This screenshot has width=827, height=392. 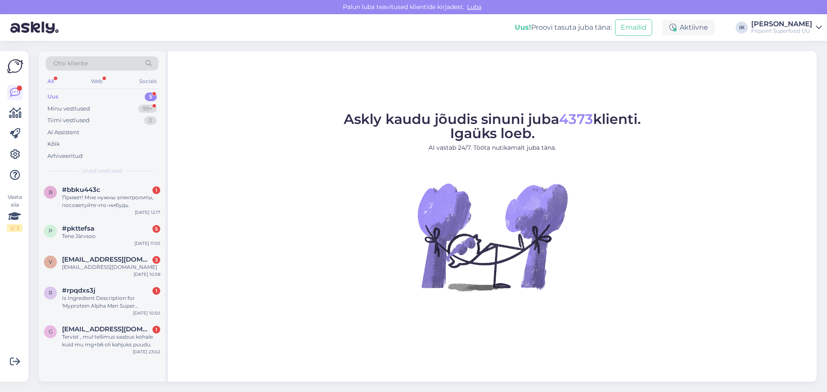 I want to click on span: Luba, so click(x=474, y=7).